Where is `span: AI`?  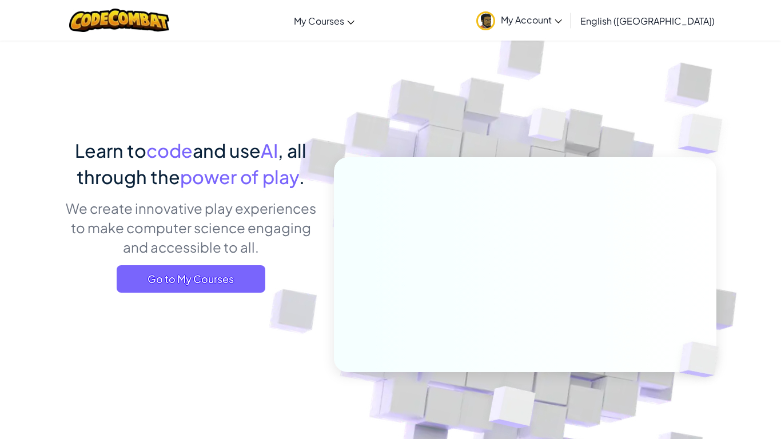
span: AI is located at coordinates (269, 150).